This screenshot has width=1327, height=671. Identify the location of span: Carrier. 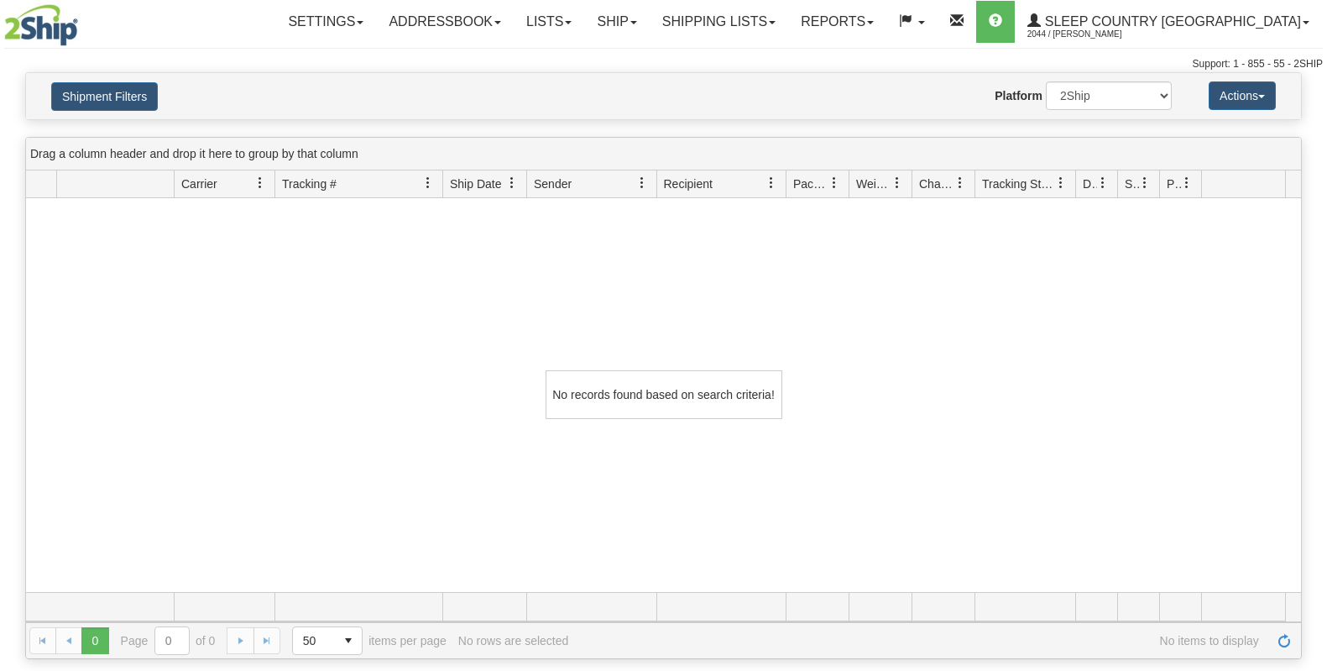
(199, 184).